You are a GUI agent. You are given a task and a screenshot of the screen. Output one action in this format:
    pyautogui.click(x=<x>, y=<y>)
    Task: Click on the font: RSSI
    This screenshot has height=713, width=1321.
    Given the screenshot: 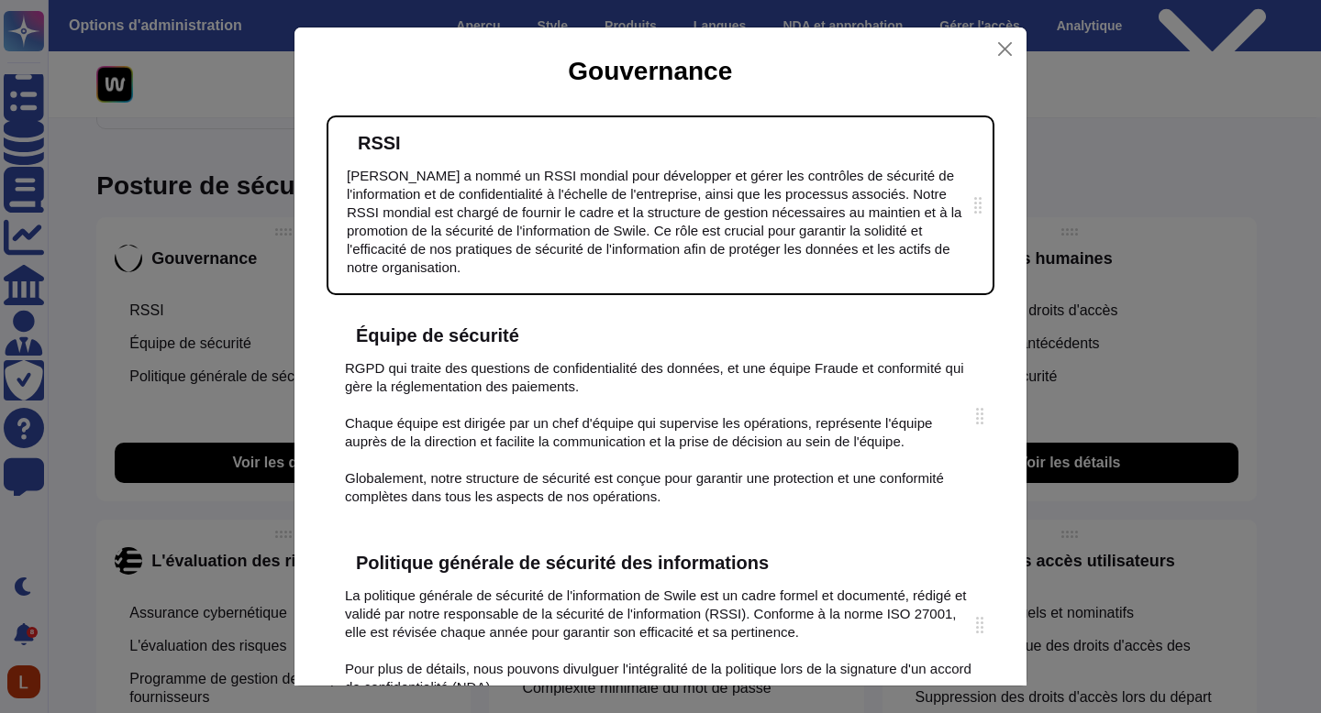 What is the action you would take?
    pyautogui.click(x=379, y=143)
    